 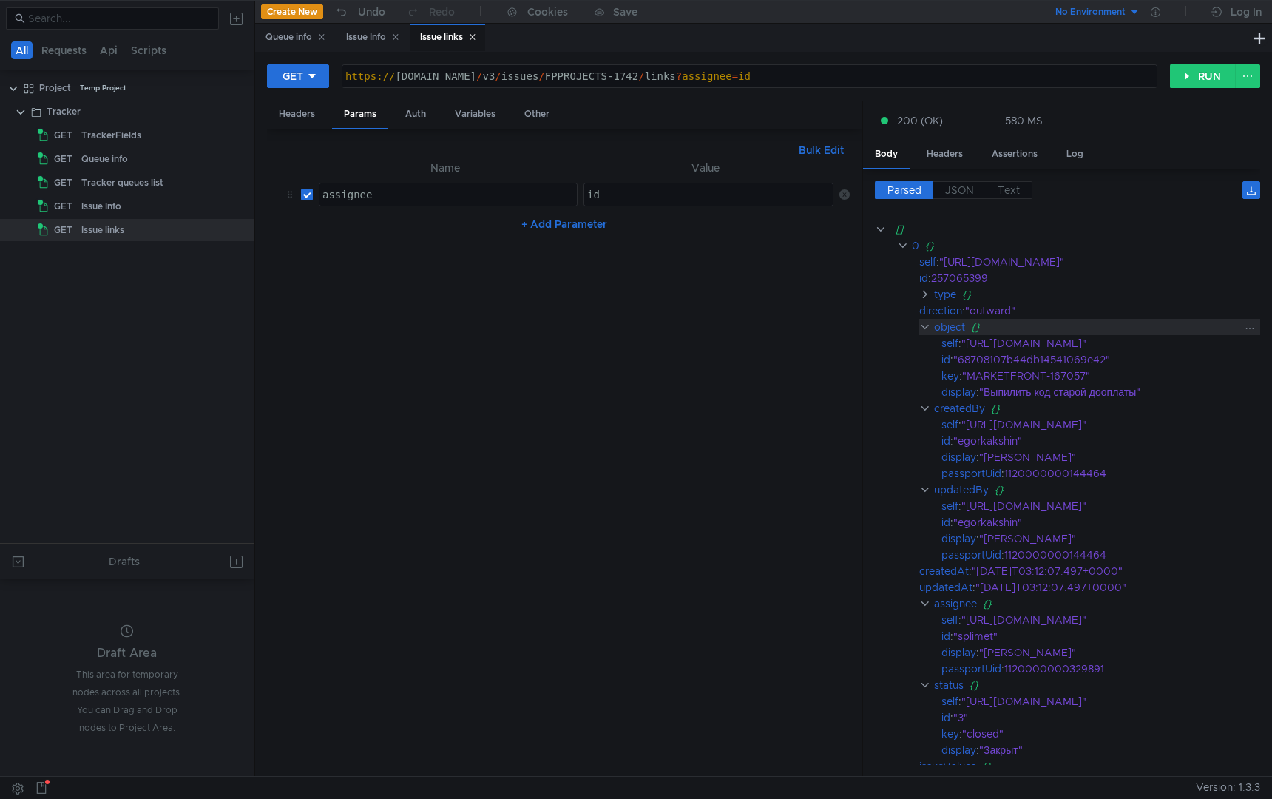 I want to click on div: Drafts, so click(x=124, y=561).